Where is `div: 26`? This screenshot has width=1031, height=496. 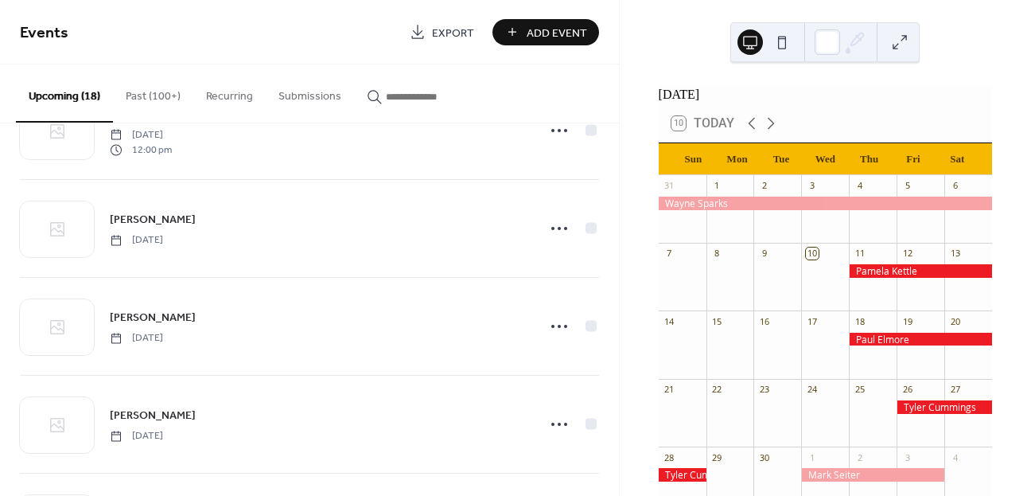 div: 26 is located at coordinates (907, 389).